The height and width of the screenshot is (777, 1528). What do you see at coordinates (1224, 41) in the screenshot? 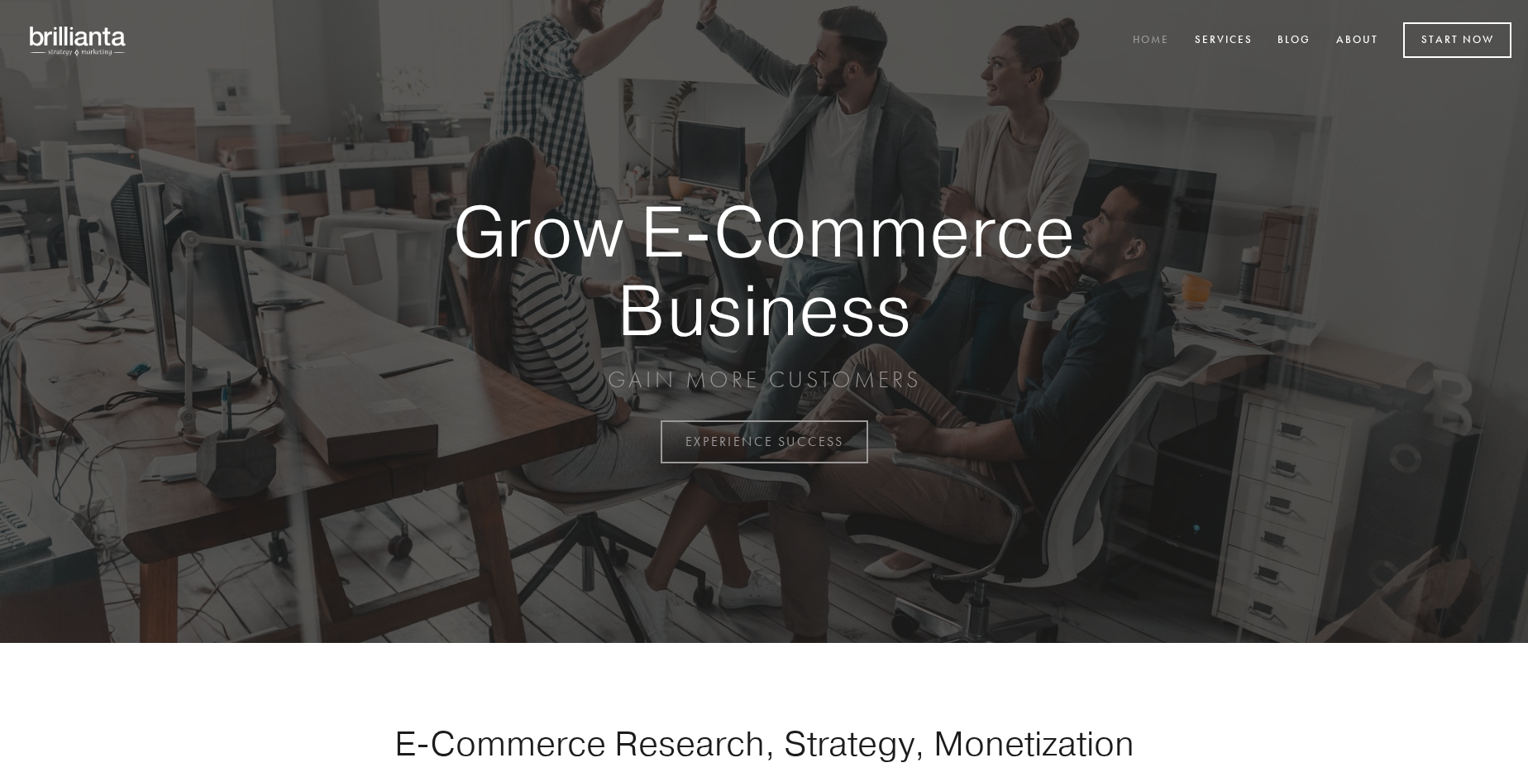
I see `a: Services` at bounding box center [1224, 41].